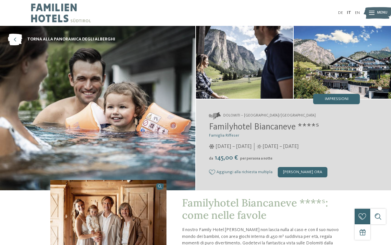  What do you see at coordinates (61, 40) in the screenshot?
I see `a: torna alla panoramica degli alberghi` at bounding box center [61, 40].